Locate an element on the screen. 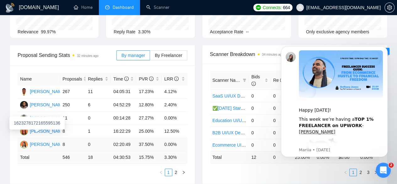 This screenshot has width=397, height=184. div: This week we’re having a - is located at coordinates (69, 85).